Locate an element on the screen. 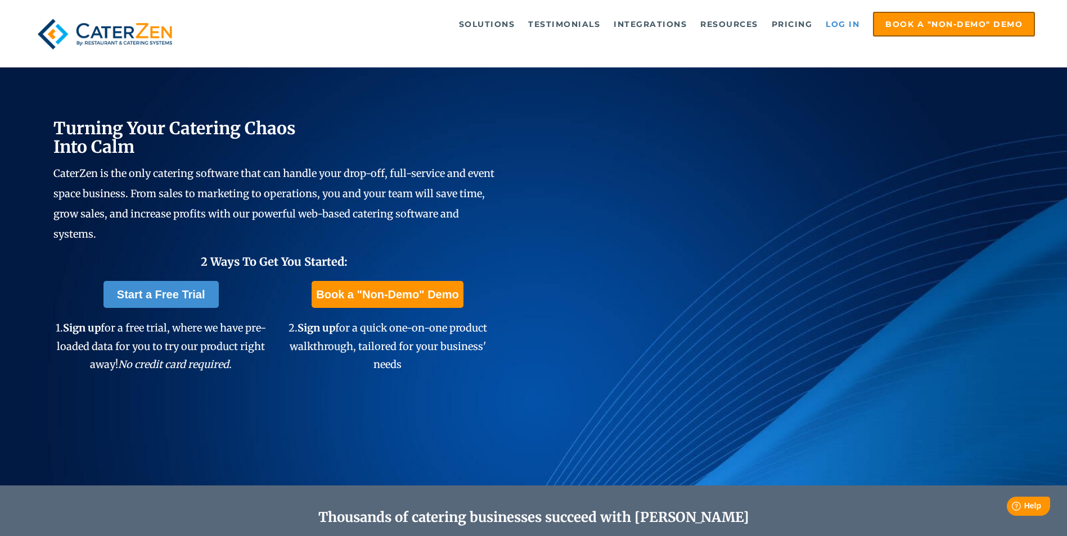 The width and height of the screenshot is (1067, 536). span: 2 Ways To Get You Started: is located at coordinates (274, 261).